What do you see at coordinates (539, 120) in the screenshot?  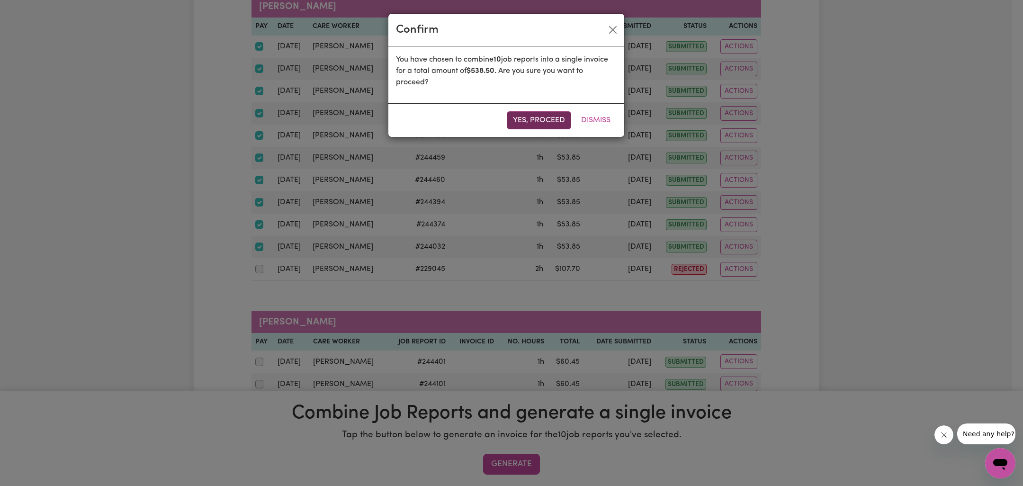 I see `button: Yes, proceed` at bounding box center [539, 120].